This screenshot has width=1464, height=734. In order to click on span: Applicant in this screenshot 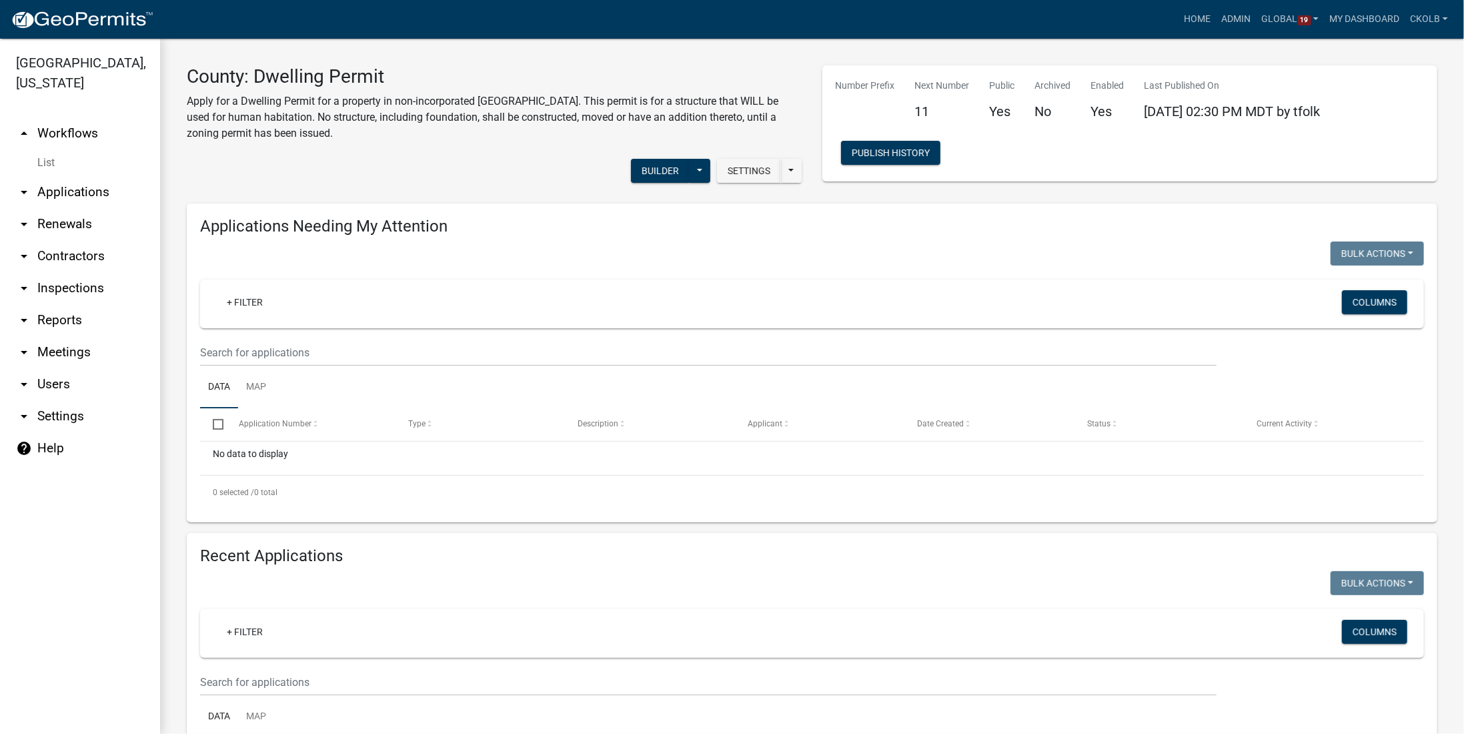, I will do `click(765, 424)`.